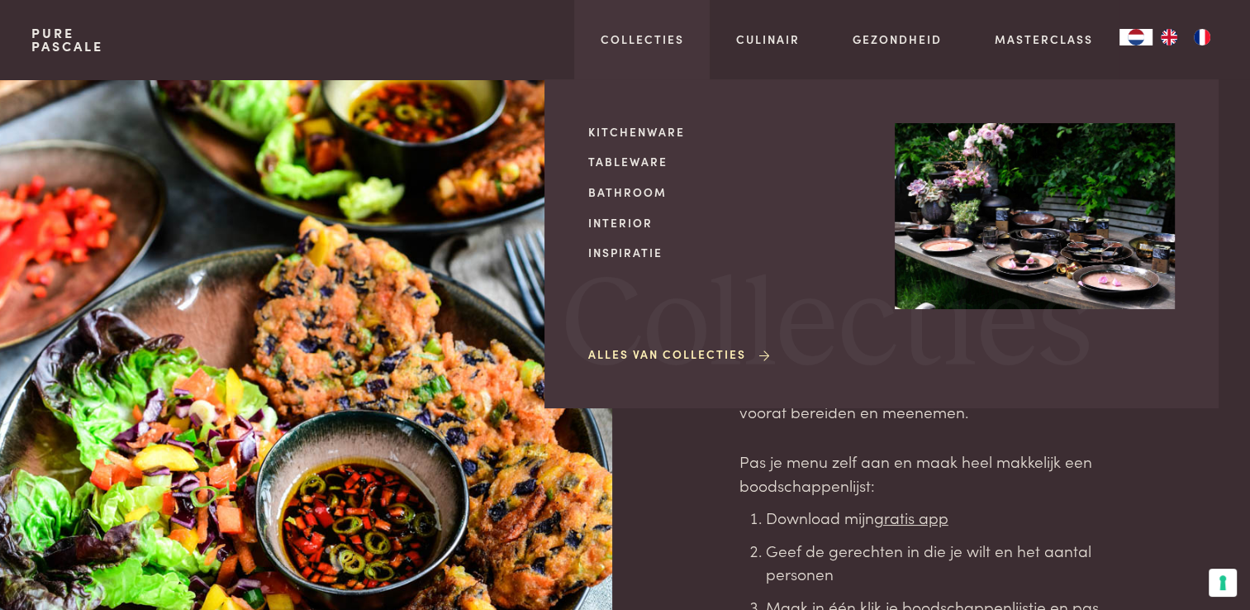 Image resolution: width=1250 pixels, height=610 pixels. Describe the element at coordinates (942, 517) in the screenshot. I see `li: Download mijn` at that location.